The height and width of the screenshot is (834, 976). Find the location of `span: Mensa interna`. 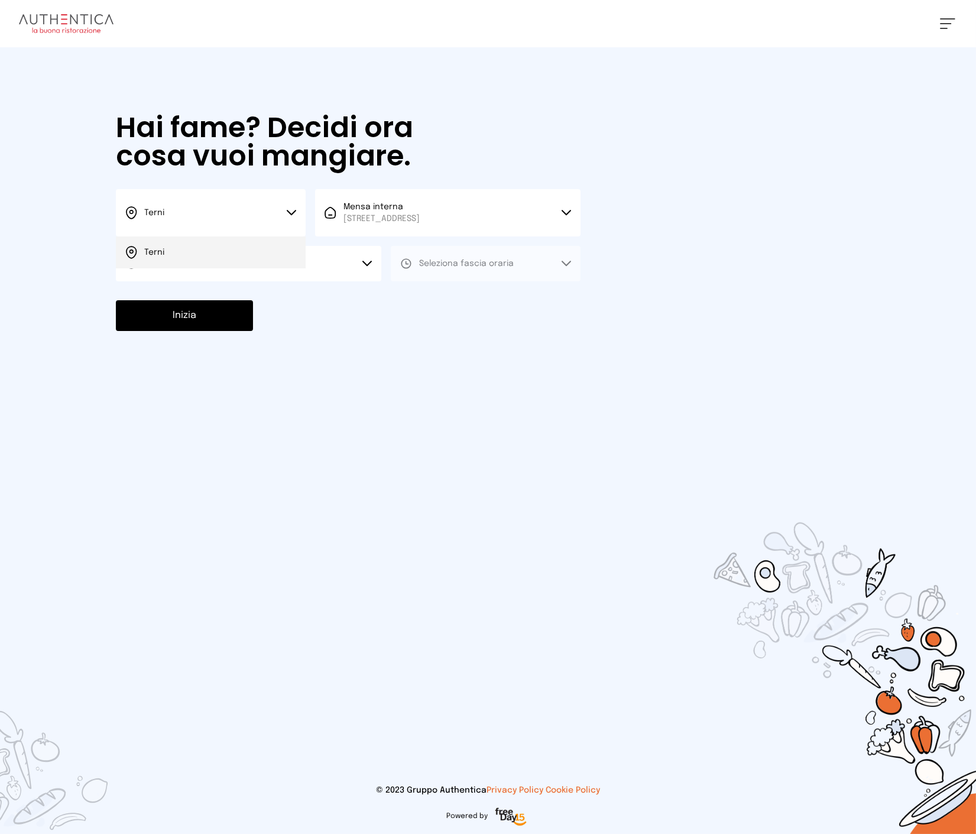

span: Mensa interna is located at coordinates (381, 213).